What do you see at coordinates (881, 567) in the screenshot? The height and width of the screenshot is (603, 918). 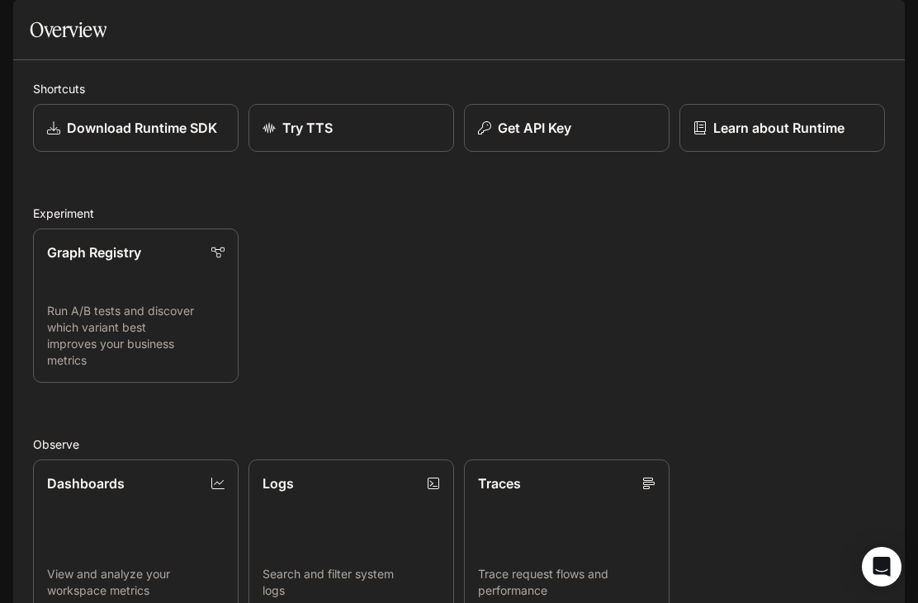 I see `div: Open Intercom Messenger` at bounding box center [881, 567].